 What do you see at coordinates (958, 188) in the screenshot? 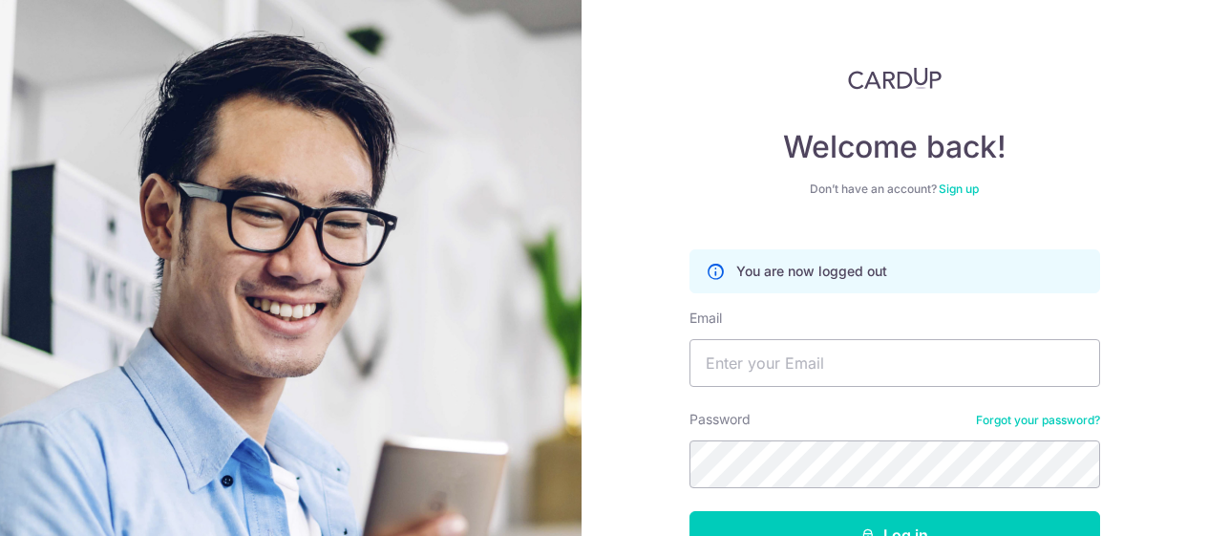
I see `a: Sign up` at bounding box center [958, 188].